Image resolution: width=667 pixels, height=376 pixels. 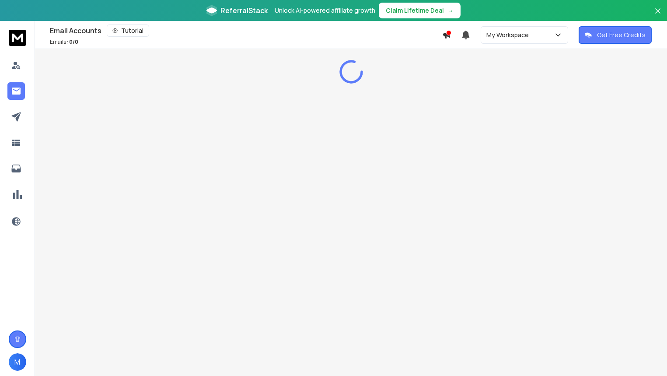 I want to click on button: Claim Lifetime Deal→, so click(x=419, y=10).